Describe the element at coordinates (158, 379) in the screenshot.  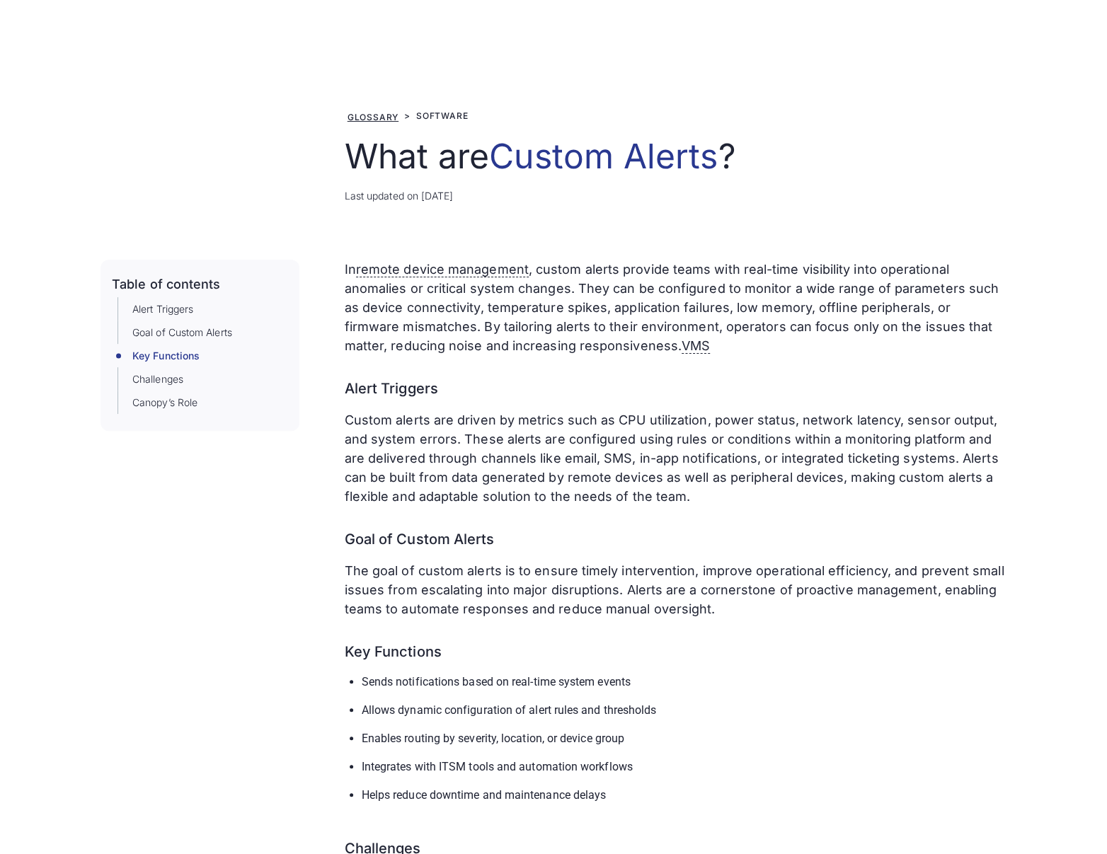
I see `a: Challenges` at that location.